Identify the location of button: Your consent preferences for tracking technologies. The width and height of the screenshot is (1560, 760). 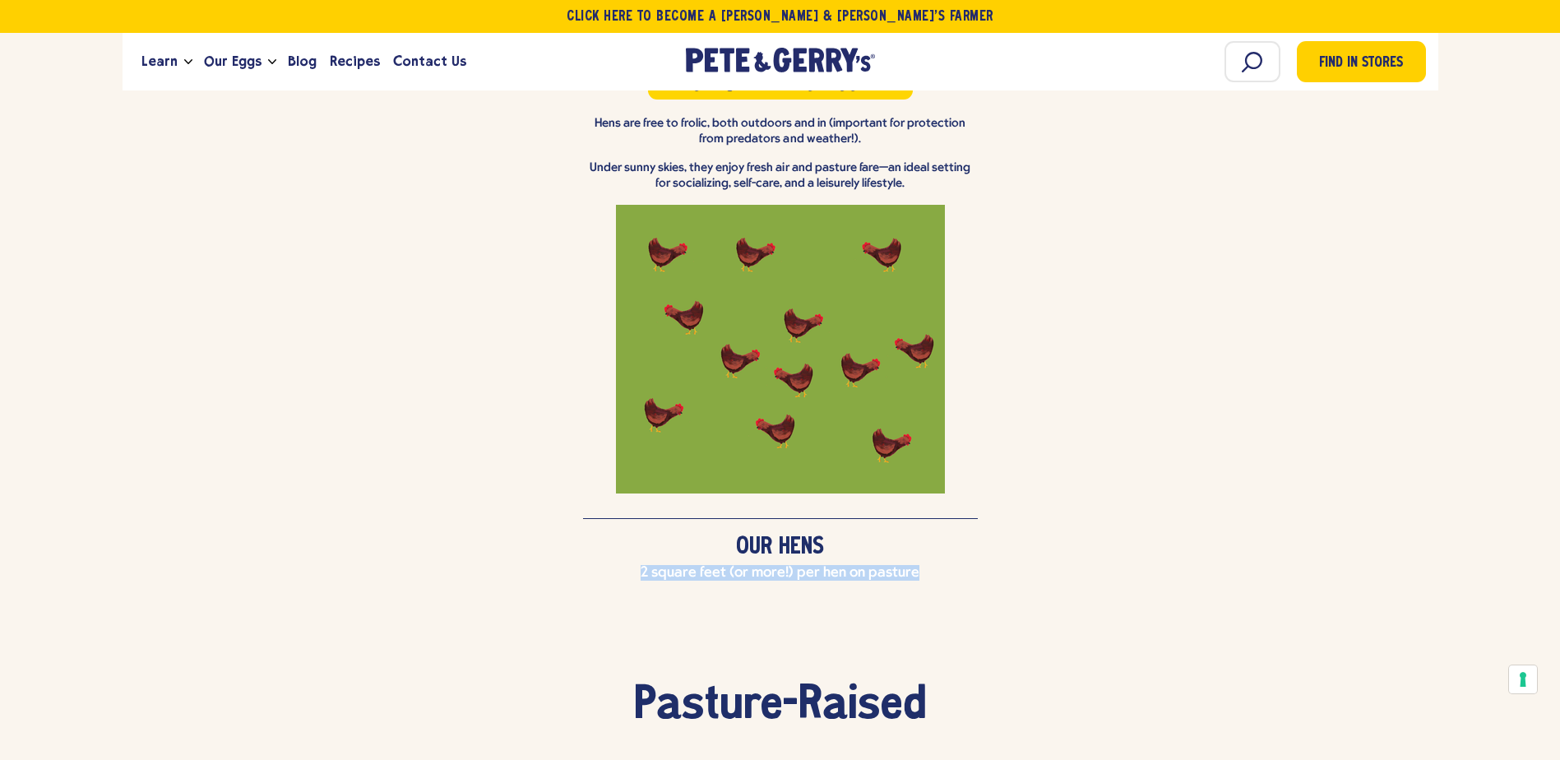
(1523, 679).